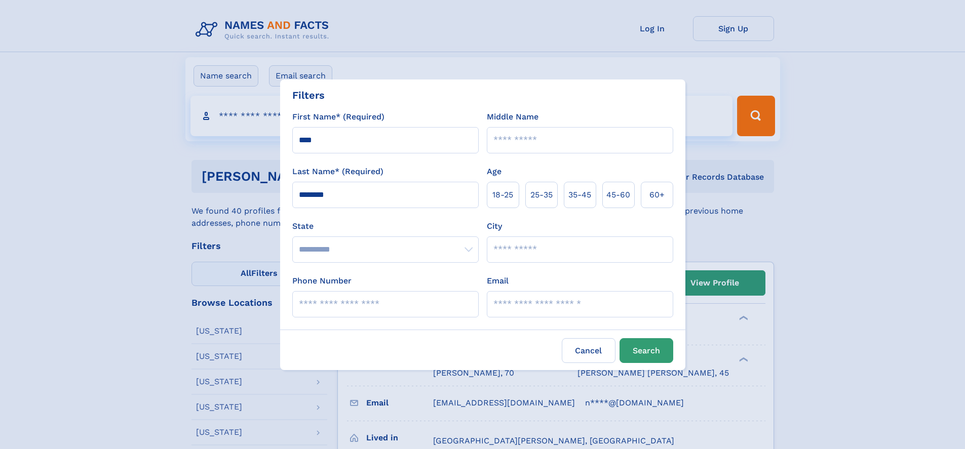  What do you see at coordinates (498, 281) in the screenshot?
I see `label: Email` at bounding box center [498, 281].